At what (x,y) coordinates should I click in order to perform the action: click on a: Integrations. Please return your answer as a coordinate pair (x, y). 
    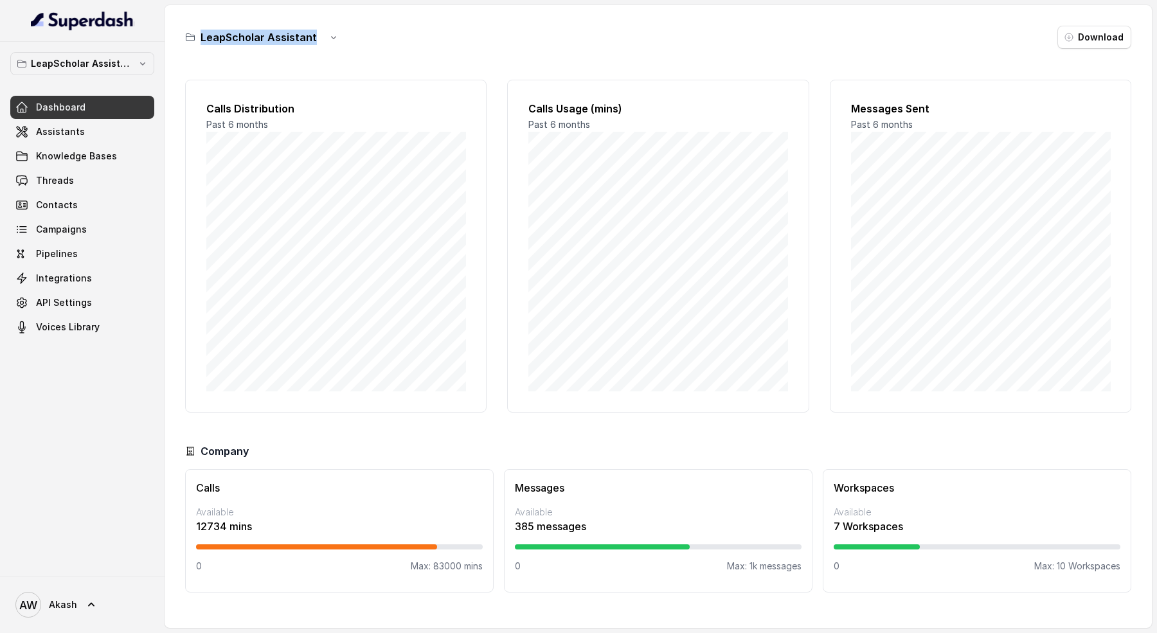
    Looking at the image, I should click on (82, 278).